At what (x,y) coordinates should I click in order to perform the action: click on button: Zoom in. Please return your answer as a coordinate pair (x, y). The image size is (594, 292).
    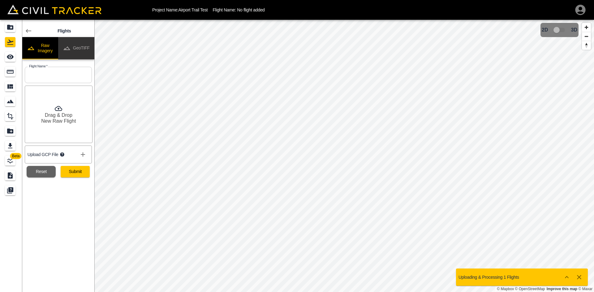
    Looking at the image, I should click on (586, 27).